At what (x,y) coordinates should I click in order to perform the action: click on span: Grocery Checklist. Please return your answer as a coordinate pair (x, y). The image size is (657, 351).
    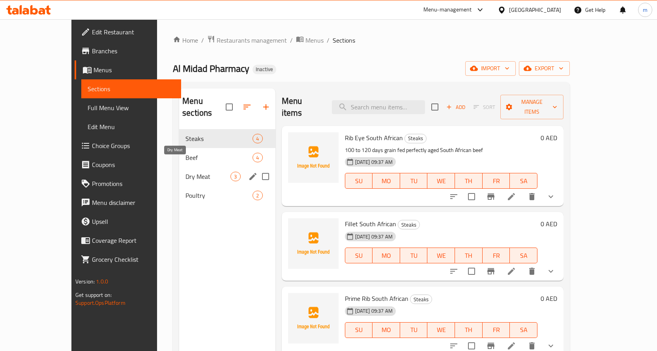
    Looking at the image, I should click on (133, 259).